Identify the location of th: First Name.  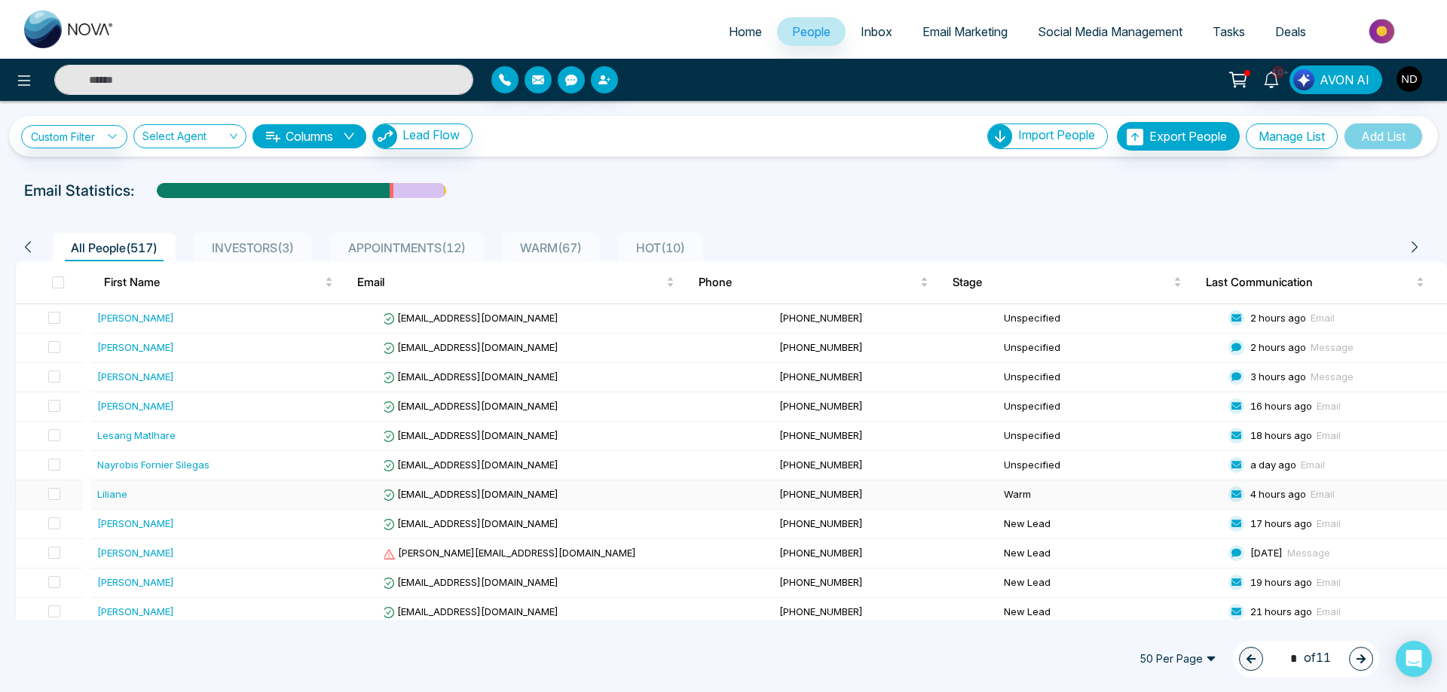
(219, 283).